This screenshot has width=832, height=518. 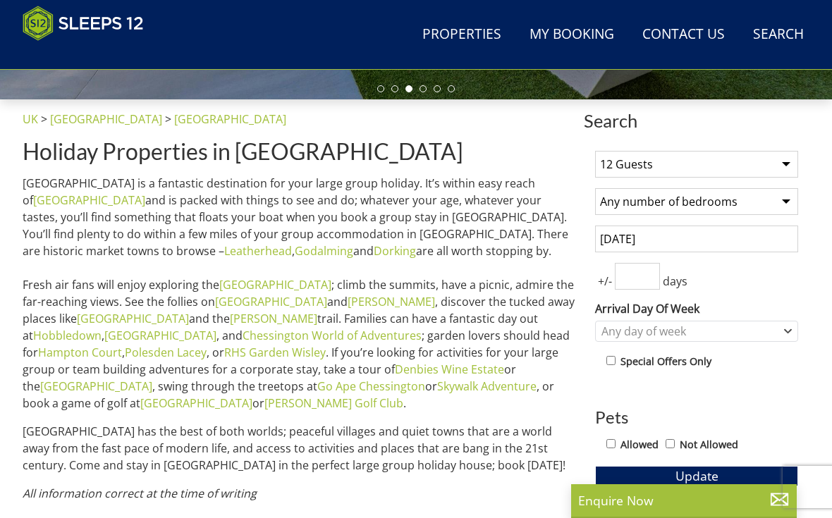 I want to click on a: Properties, so click(x=462, y=35).